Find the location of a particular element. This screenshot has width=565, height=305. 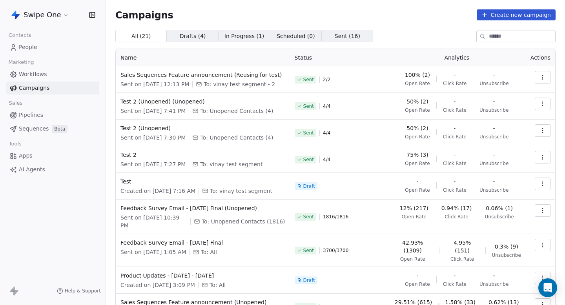

span: 100% (2) is located at coordinates (417, 75).